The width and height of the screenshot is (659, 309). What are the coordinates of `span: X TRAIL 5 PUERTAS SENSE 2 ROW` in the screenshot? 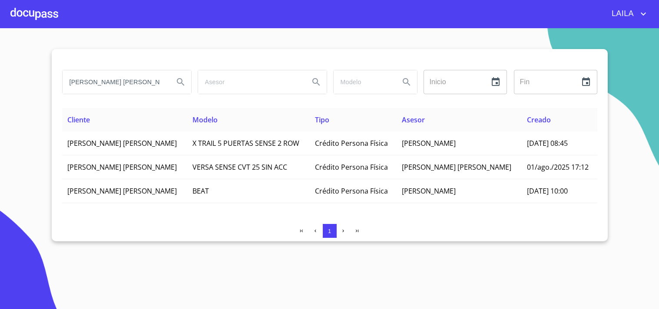 It's located at (246, 143).